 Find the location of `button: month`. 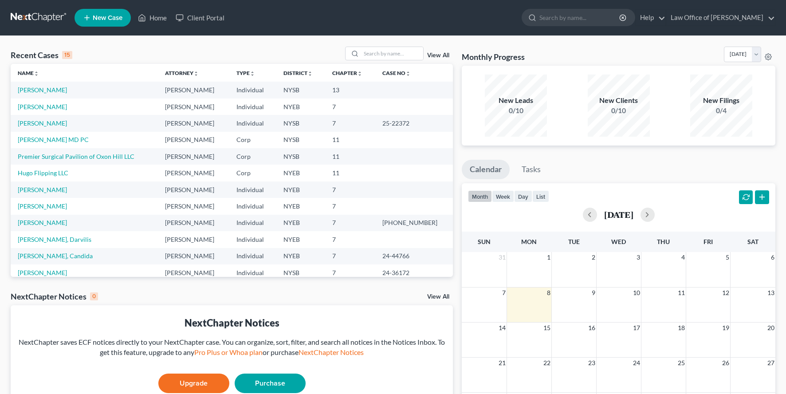

button: month is located at coordinates (480, 196).